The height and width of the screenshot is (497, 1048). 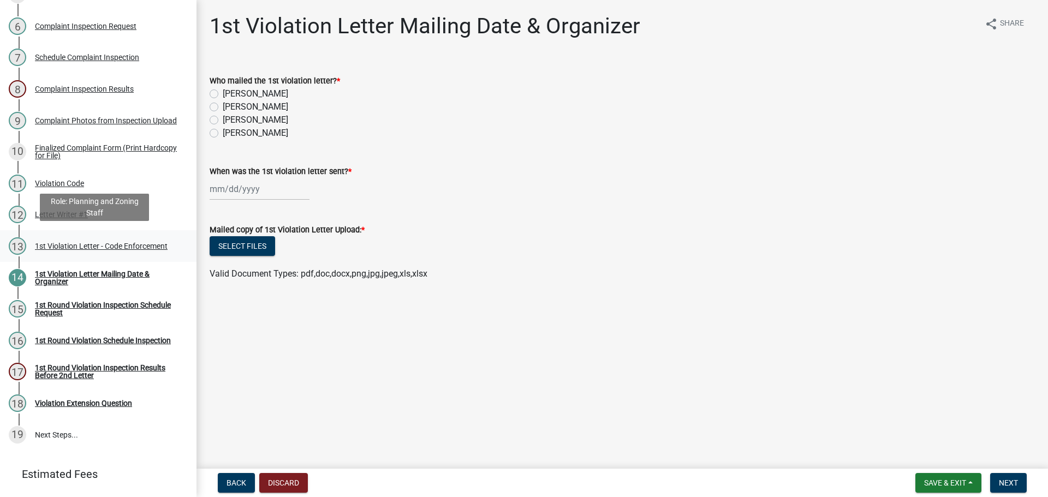 What do you see at coordinates (259, 189) in the screenshot?
I see `input: mm/dd/yyyy` at bounding box center [259, 189].